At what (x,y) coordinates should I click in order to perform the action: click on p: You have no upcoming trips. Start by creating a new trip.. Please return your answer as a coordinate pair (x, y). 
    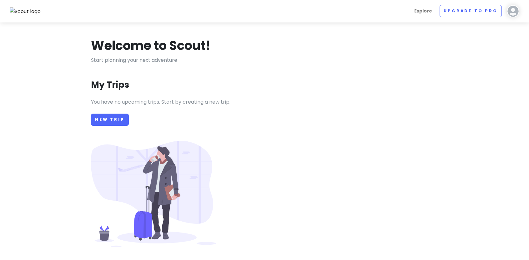
    Looking at the image, I should click on (264, 102).